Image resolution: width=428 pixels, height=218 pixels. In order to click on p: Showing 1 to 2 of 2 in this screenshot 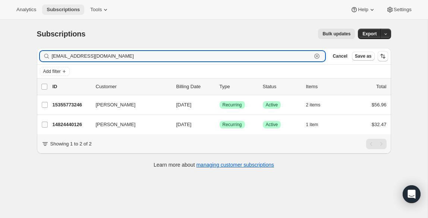, I will do `click(71, 144)`.